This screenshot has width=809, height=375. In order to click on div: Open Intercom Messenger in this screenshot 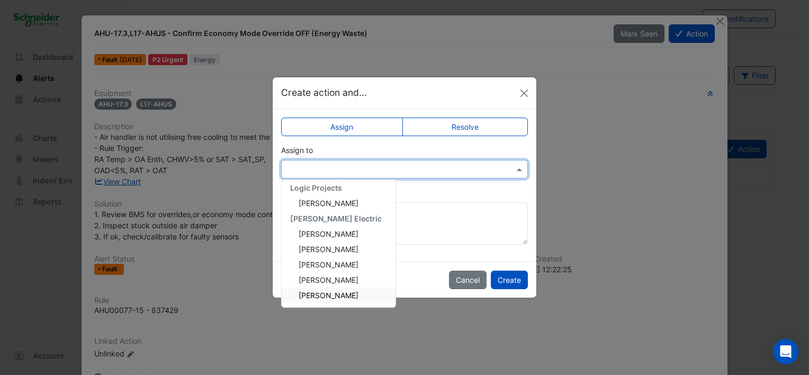, I will do `click(786, 352)`.